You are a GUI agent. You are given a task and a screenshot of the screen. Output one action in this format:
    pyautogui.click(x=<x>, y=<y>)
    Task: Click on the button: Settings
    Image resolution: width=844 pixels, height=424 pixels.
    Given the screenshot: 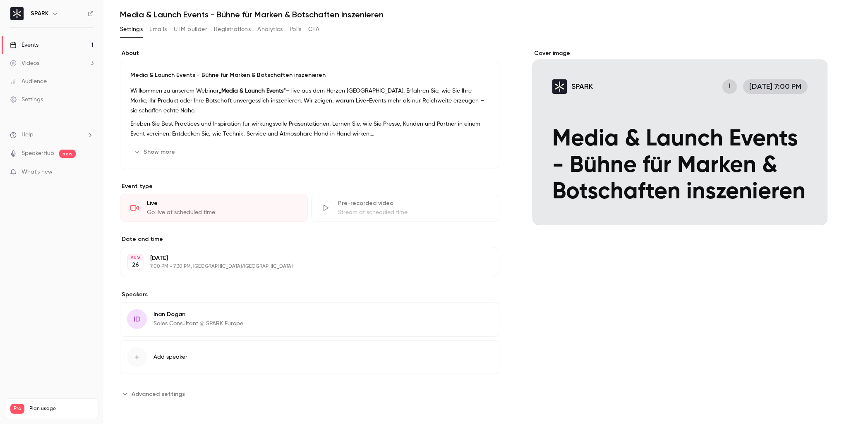 What is the action you would take?
    pyautogui.click(x=131, y=29)
    